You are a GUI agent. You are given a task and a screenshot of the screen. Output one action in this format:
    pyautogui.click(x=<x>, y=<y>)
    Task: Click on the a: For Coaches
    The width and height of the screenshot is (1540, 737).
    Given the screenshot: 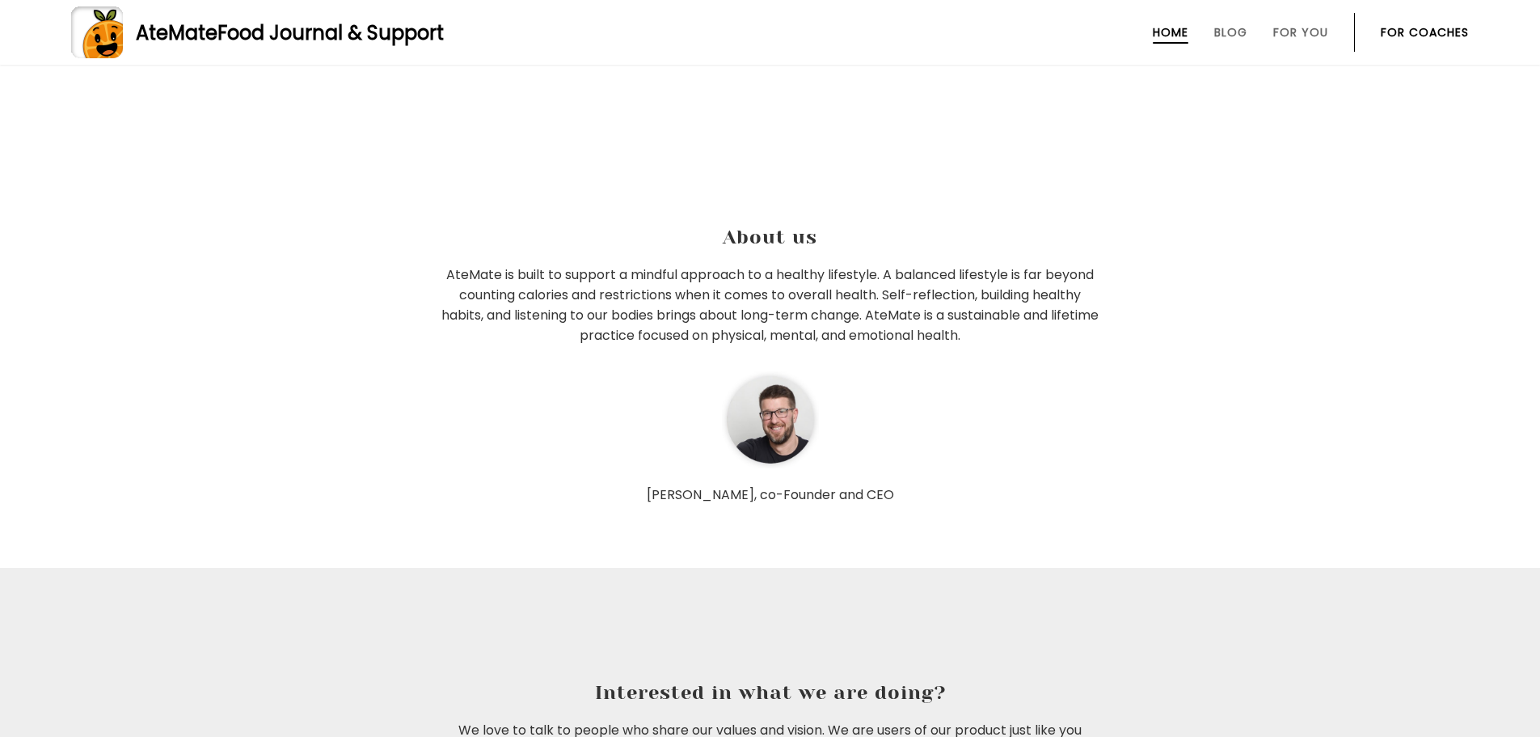 What is the action you would take?
    pyautogui.click(x=1425, y=32)
    